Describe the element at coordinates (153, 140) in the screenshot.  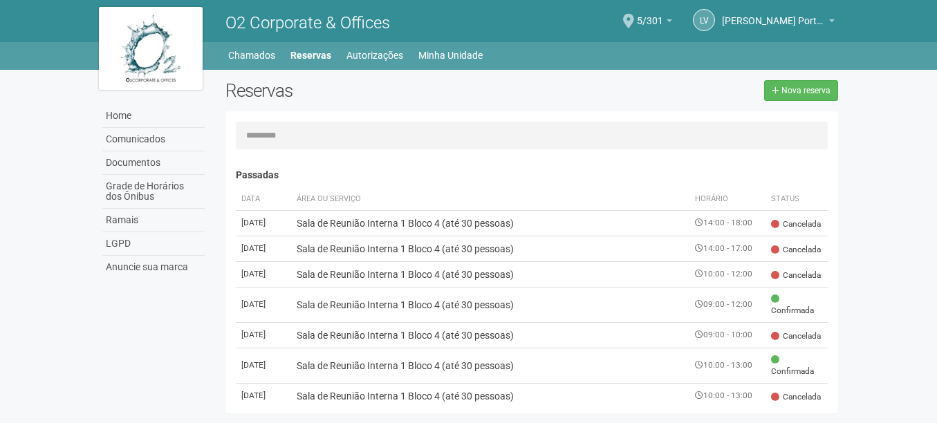
I see `a: Comunicados` at that location.